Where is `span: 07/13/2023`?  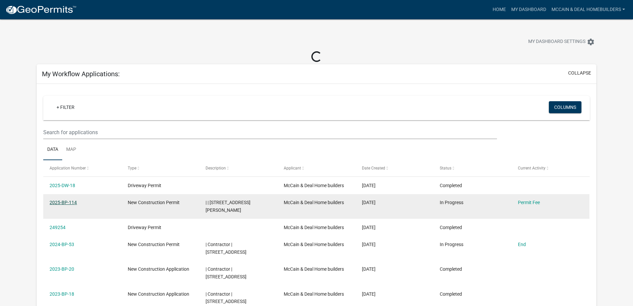 span: 07/13/2023 is located at coordinates (369, 269).